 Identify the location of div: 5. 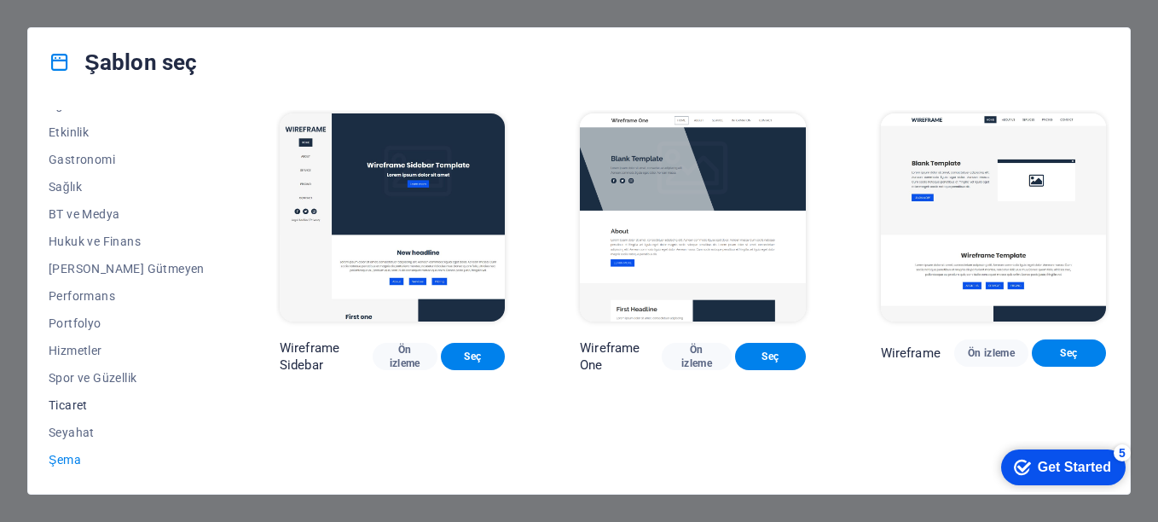
(135, 12).